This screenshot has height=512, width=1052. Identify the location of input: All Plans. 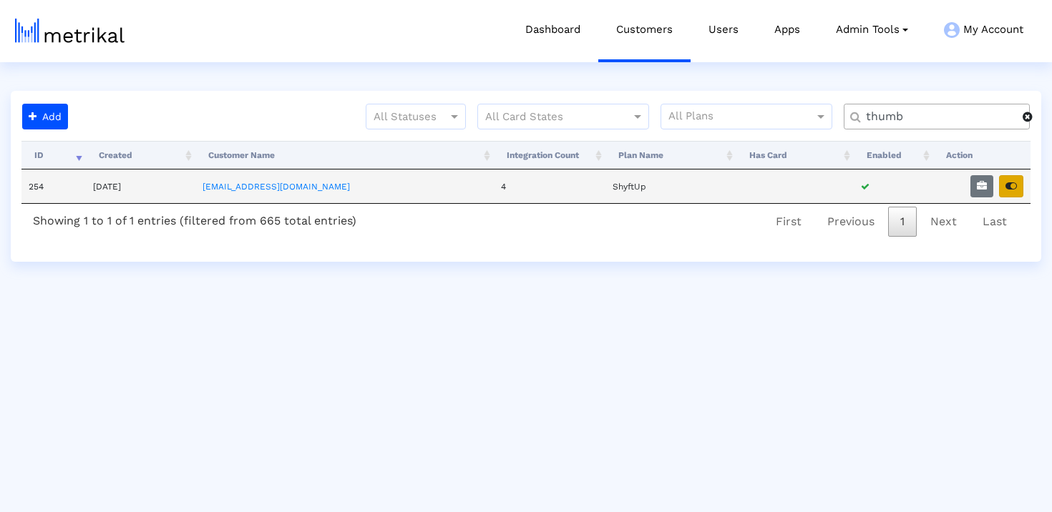
(742, 117).